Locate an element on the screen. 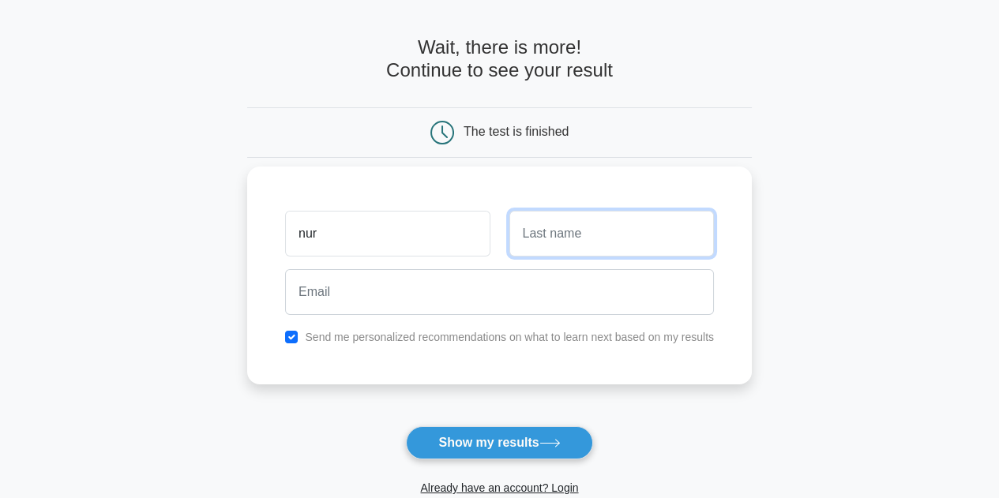 The width and height of the screenshot is (999, 498). input: Last name is located at coordinates (611, 234).